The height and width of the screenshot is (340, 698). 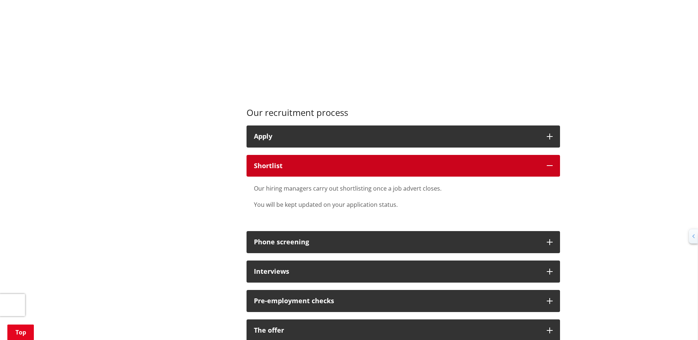 What do you see at coordinates (404, 108) in the screenshot?
I see `h3: Our recruitment process` at bounding box center [404, 108].